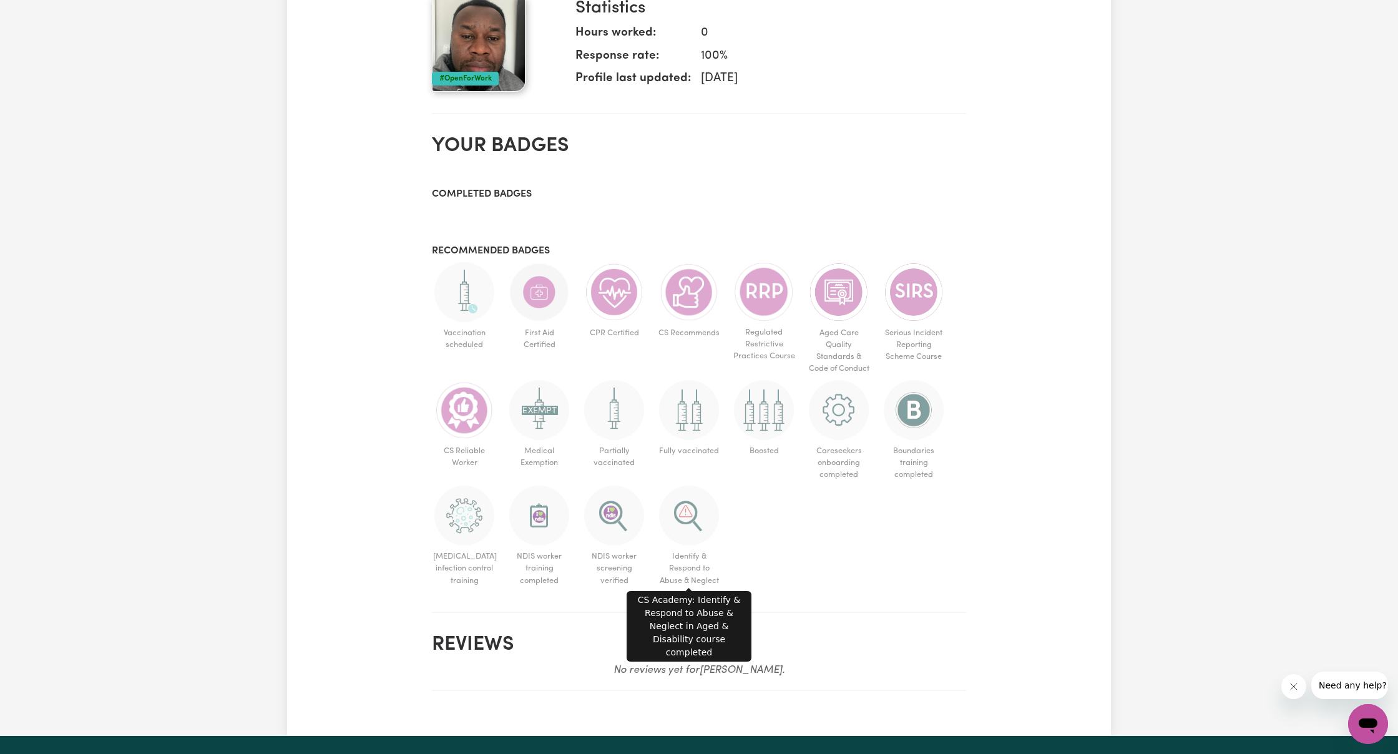 The image size is (1398, 754). I want to click on img: CS Academy: Careseekers Onboarding course completed, so click(839, 410).